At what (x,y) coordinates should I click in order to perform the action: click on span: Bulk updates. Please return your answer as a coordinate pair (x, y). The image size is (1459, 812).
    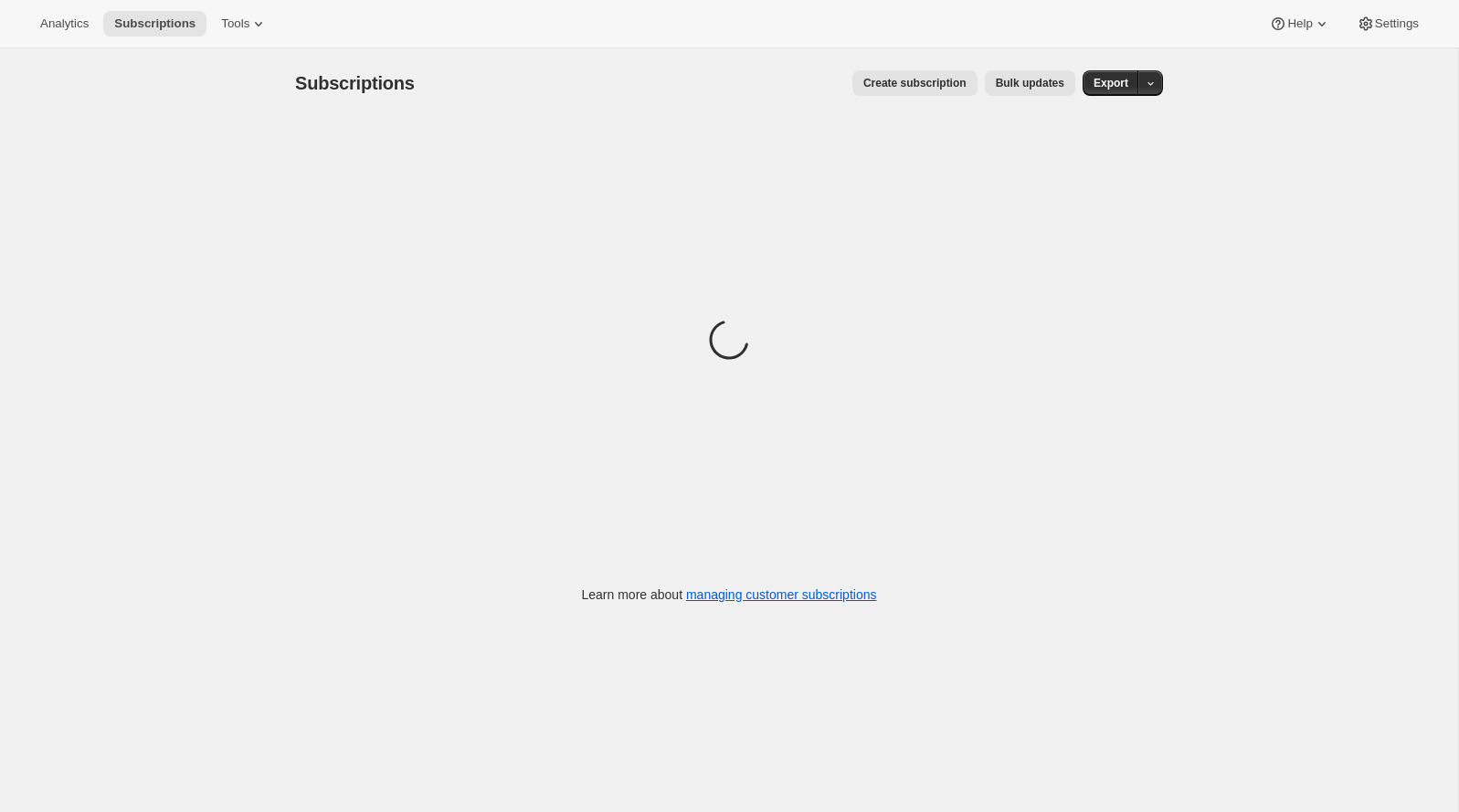
    Looking at the image, I should click on (1030, 83).